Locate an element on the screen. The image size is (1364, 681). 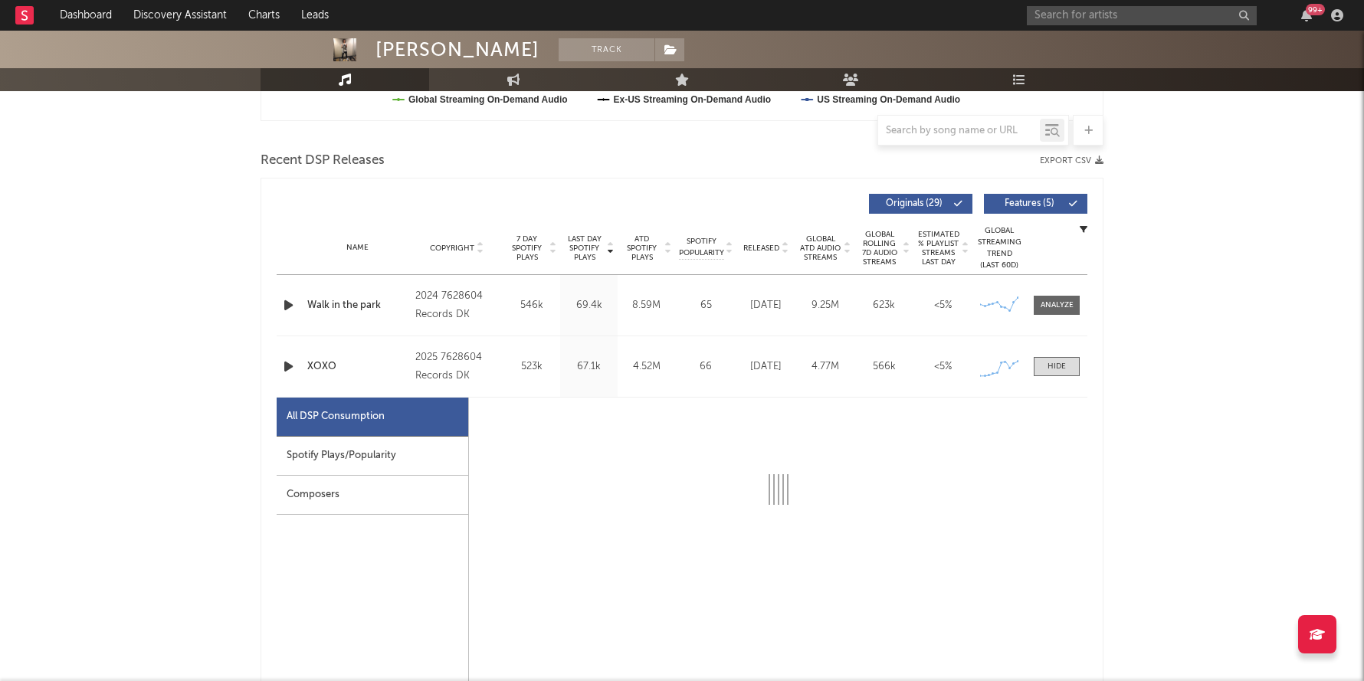
div: Name is located at coordinates (357, 248).